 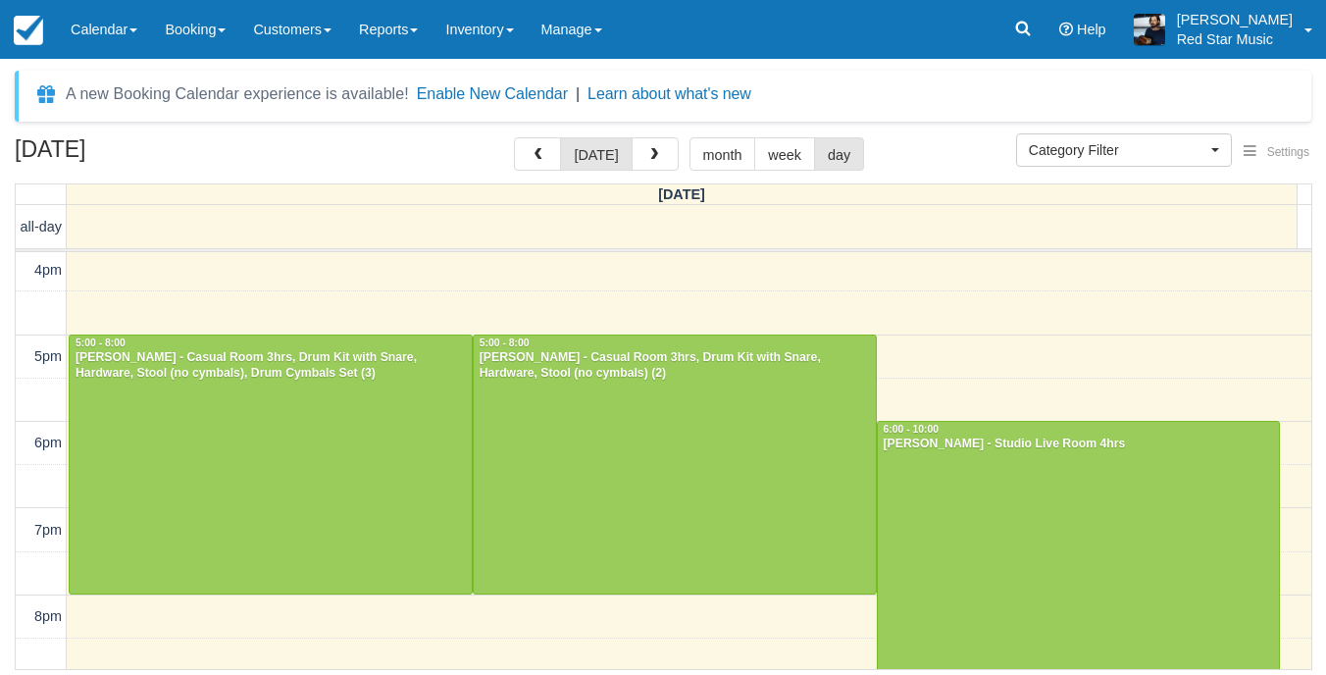 I want to click on span: 8pm, so click(x=48, y=616).